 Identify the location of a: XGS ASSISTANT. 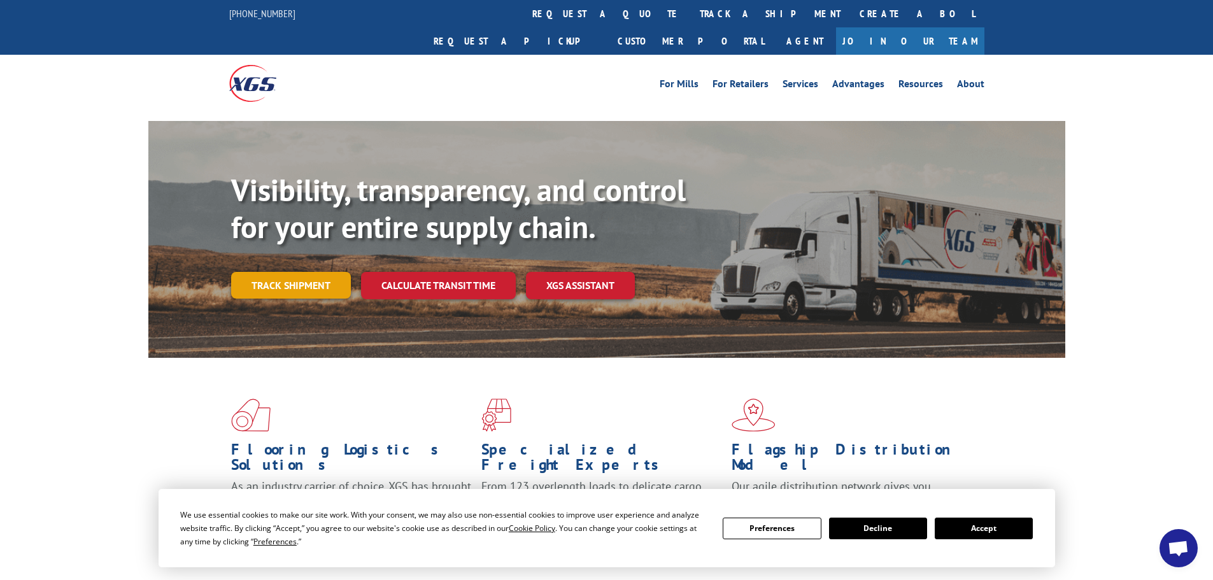
(580, 285).